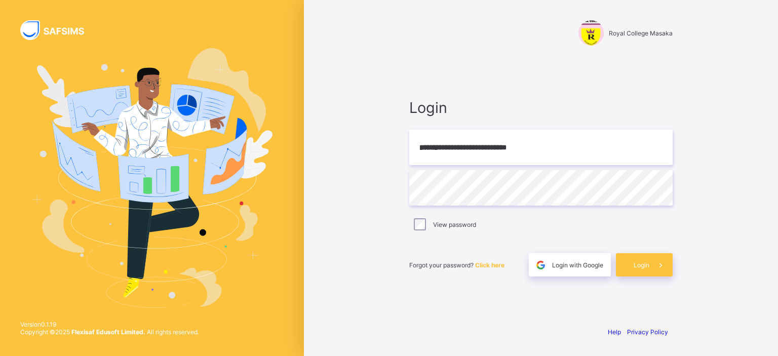 The width and height of the screenshot is (778, 356). I want to click on a: Privacy Policy, so click(647, 332).